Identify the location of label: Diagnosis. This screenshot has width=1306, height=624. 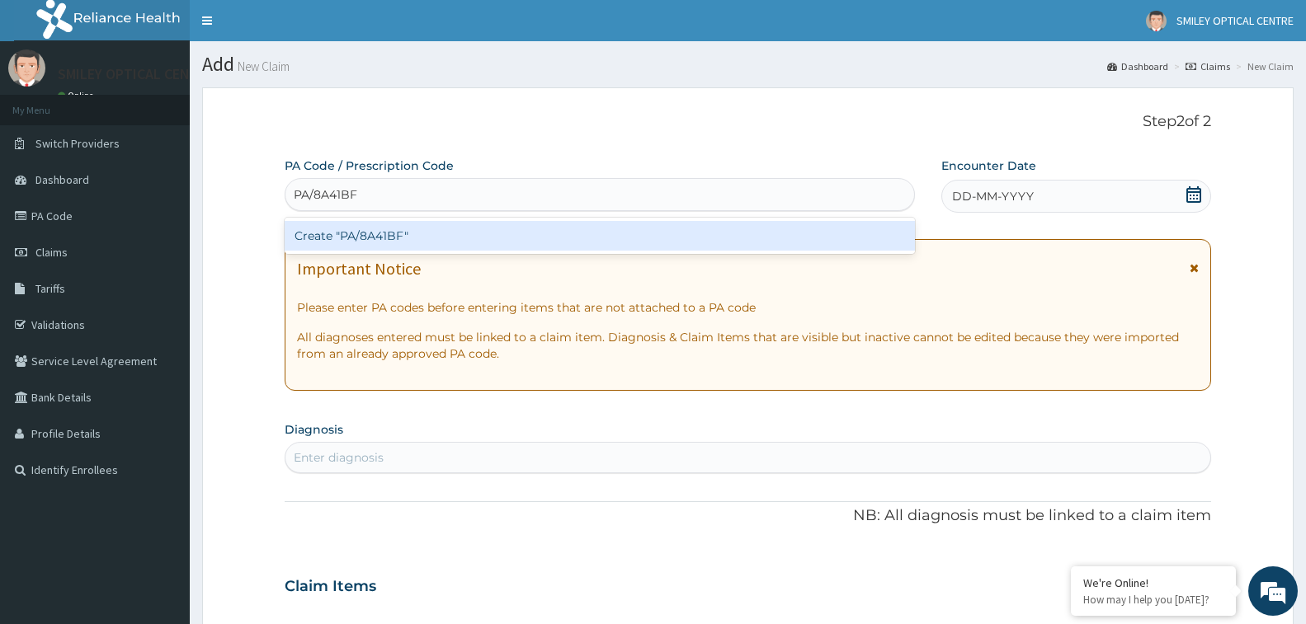
(313, 430).